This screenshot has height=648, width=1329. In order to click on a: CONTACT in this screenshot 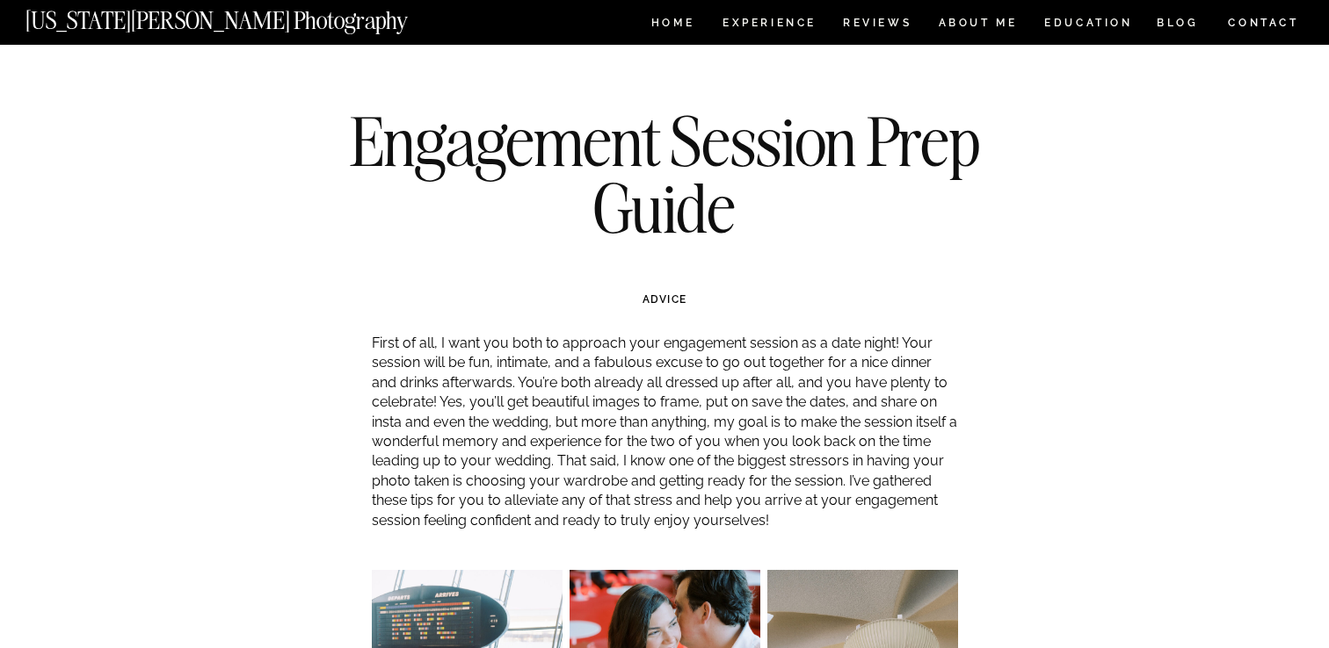, I will do `click(1263, 23)`.